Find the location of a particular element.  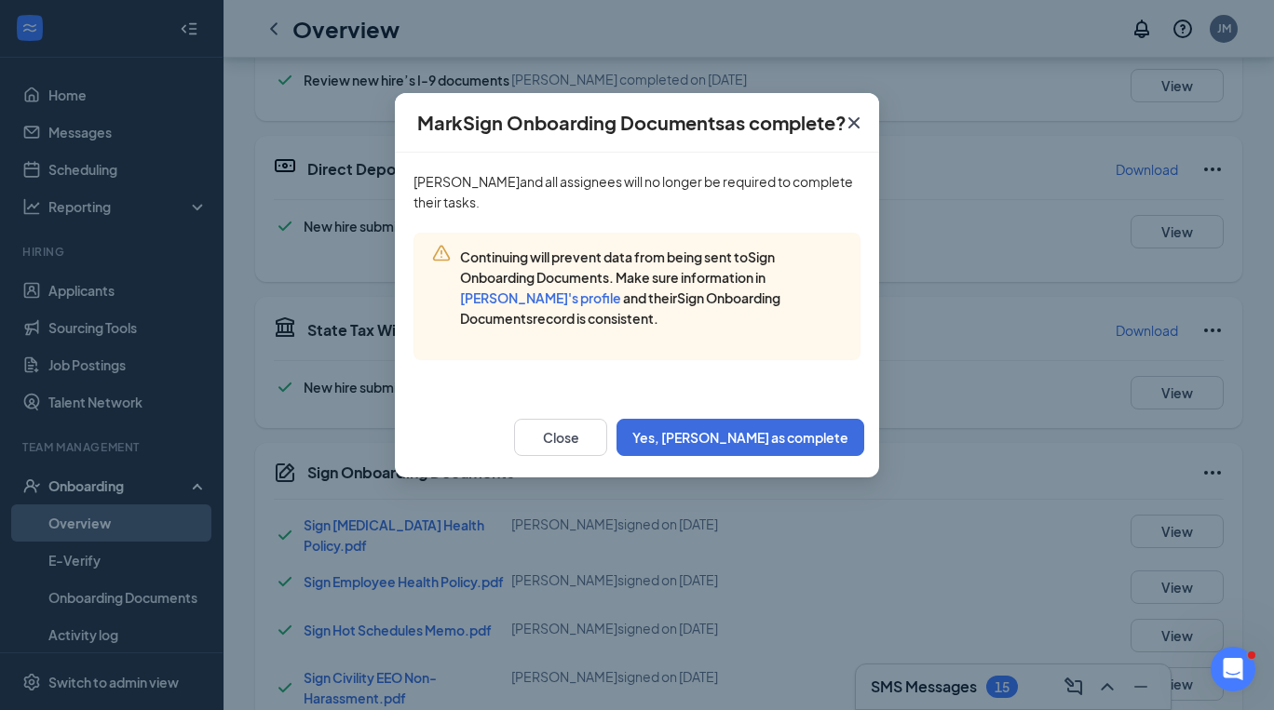

span: Continuing will prevent data from being sent to Sign Onboarding Documents . Make sure information... is located at coordinates (620, 288).